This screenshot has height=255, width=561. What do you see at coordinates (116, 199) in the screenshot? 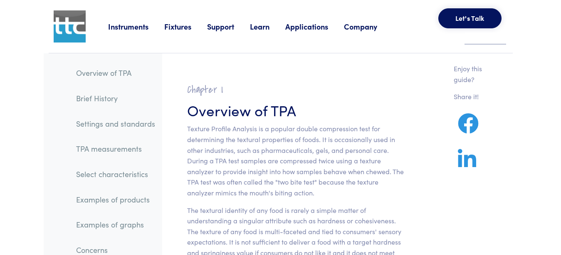
I see `a: Examples of products` at bounding box center [116, 199].